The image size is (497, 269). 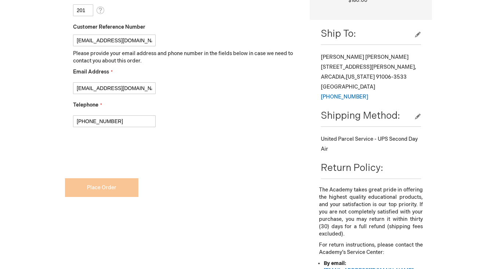 I want to click on p: The Academy takes great pride in offering the highest quality educational products, and your sati..., so click(x=371, y=212).